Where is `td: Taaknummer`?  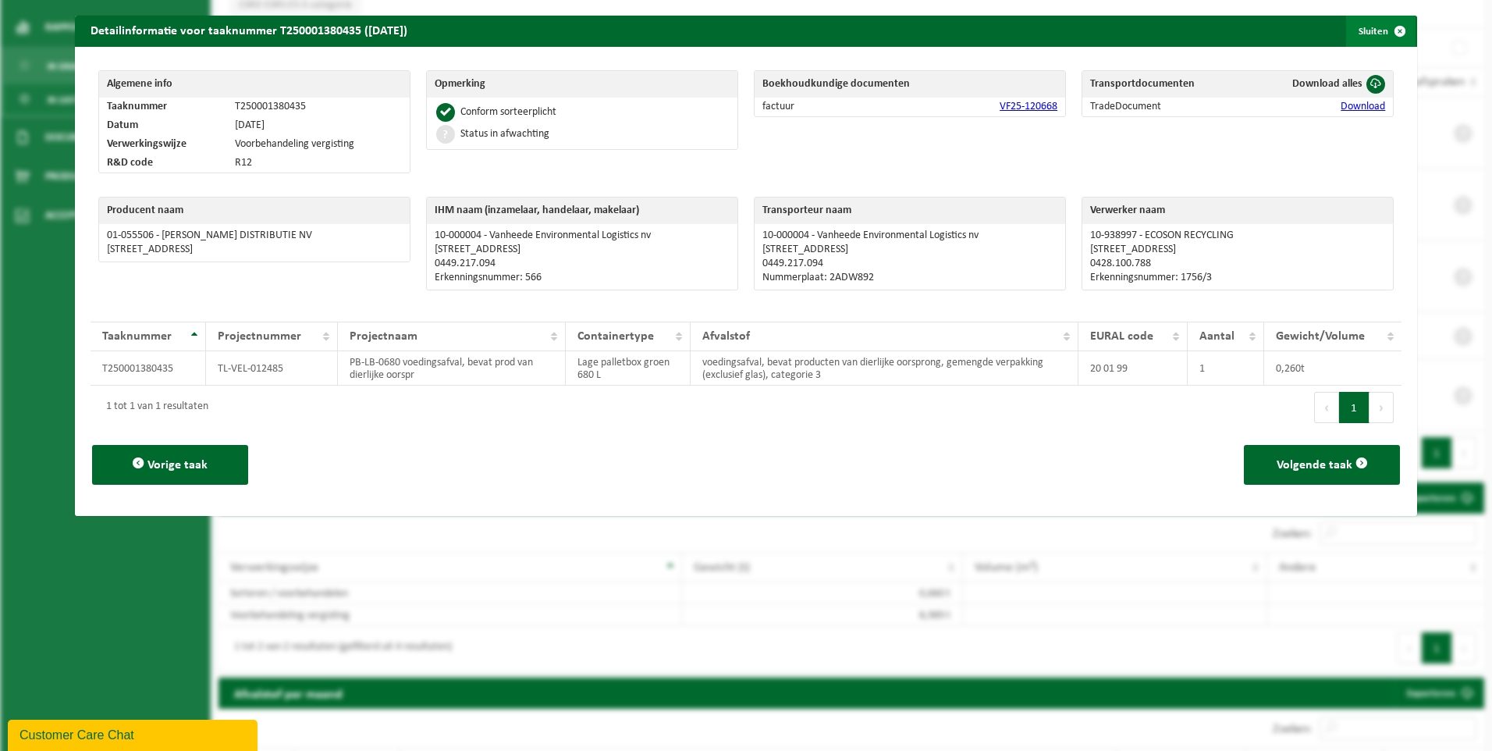
td: Taaknummer is located at coordinates (163, 107).